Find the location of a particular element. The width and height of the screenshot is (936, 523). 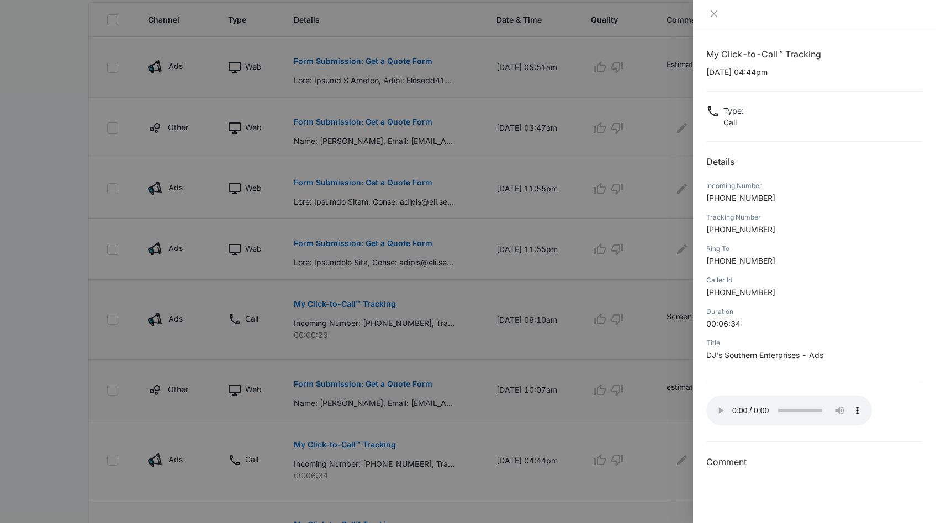

audio: Your browser does not support the audio tag. is located at coordinates (789, 411).